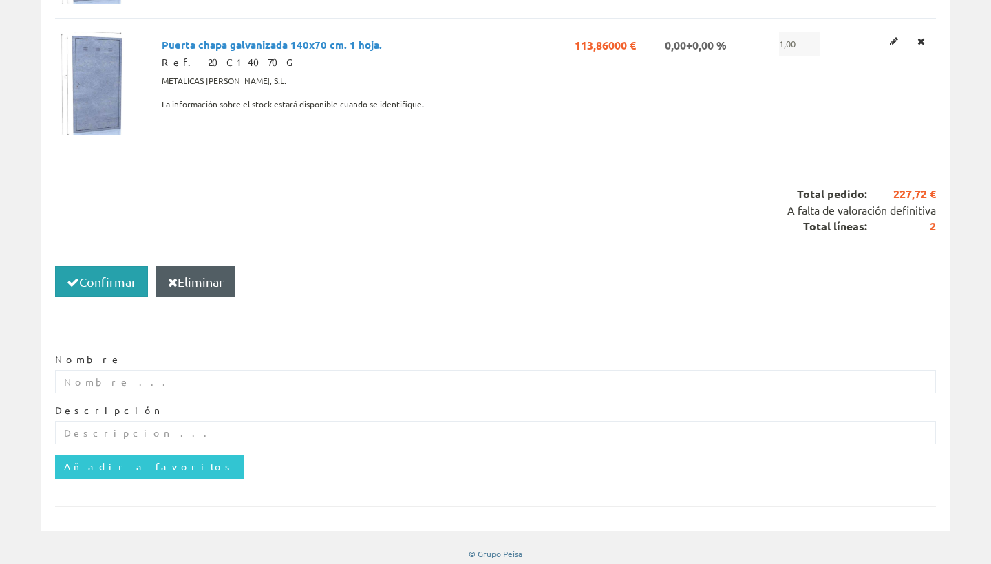  I want to click on span: 0,00+0,00 %, so click(696, 44).